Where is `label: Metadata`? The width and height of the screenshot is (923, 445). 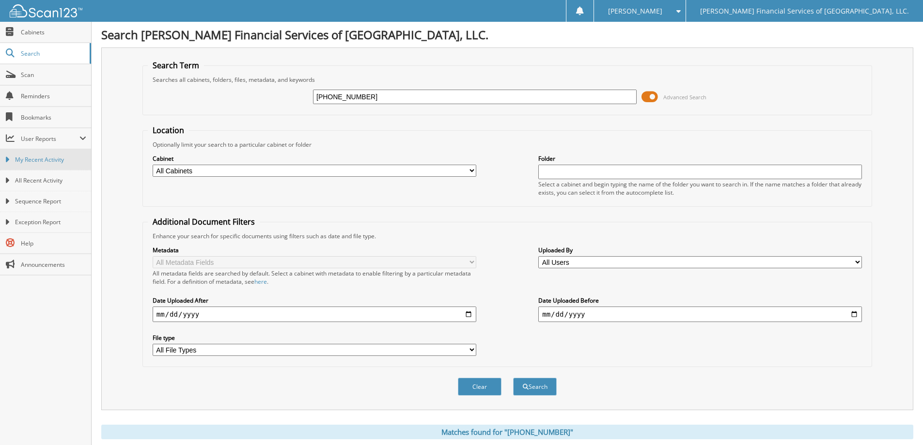 label: Metadata is located at coordinates (314, 250).